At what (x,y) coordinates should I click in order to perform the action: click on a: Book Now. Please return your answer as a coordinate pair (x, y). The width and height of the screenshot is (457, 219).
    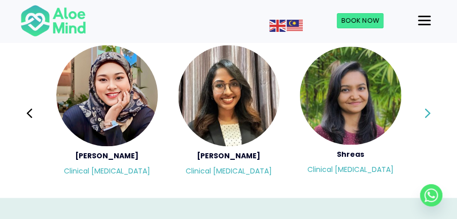
    Looking at the image, I should click on (360, 21).